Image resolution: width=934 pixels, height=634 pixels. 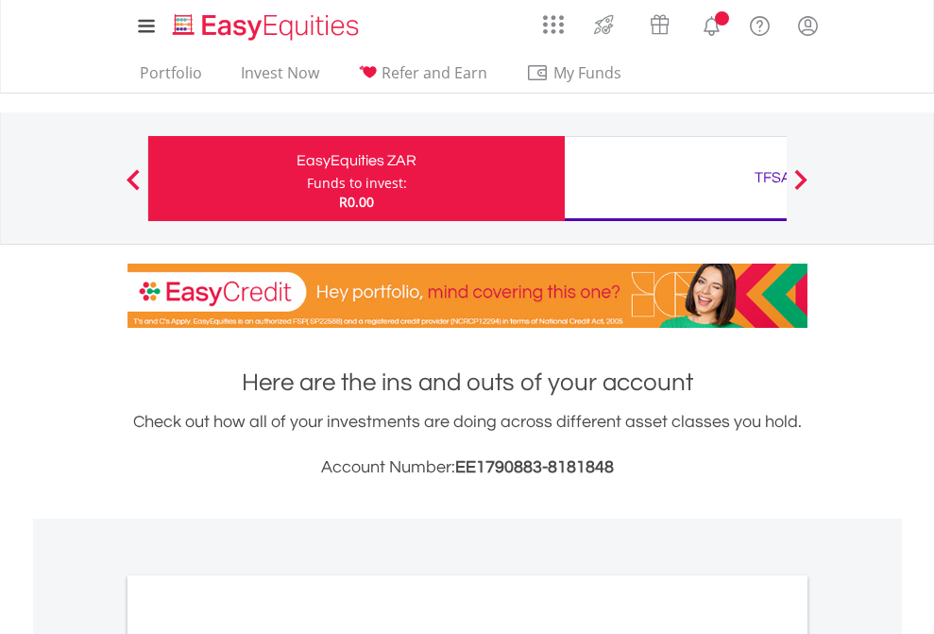 I want to click on button: Next, so click(x=801, y=188).